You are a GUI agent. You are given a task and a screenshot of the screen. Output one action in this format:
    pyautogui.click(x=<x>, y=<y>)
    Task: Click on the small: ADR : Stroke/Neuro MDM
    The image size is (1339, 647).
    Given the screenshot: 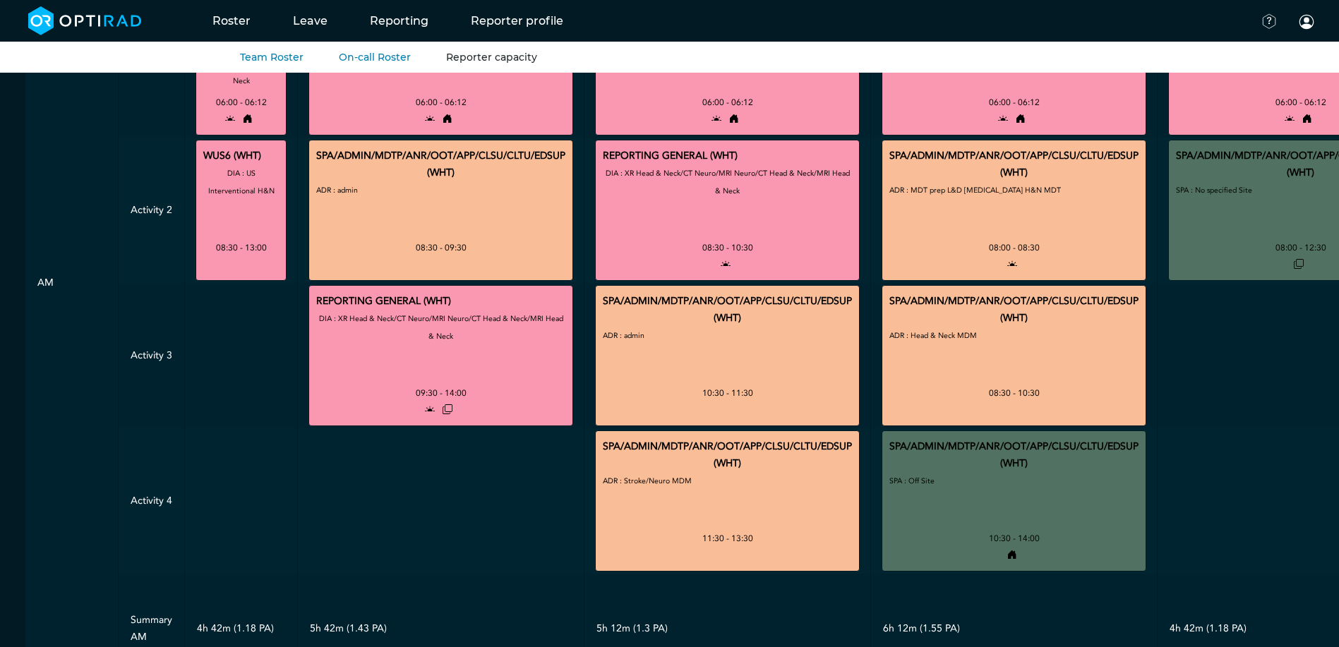 What is the action you would take?
    pyautogui.click(x=647, y=481)
    